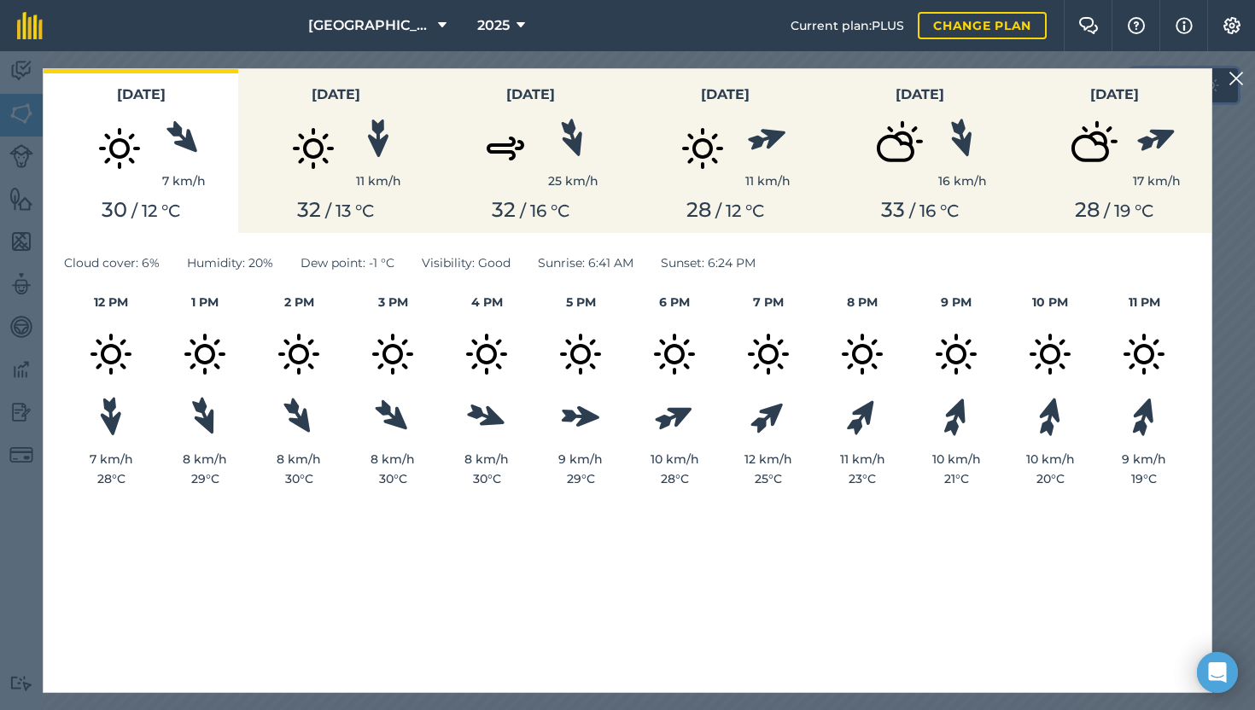 The height and width of the screenshot is (710, 1255). Describe the element at coordinates (768, 302) in the screenshot. I see `h4: 7 PM` at that location.